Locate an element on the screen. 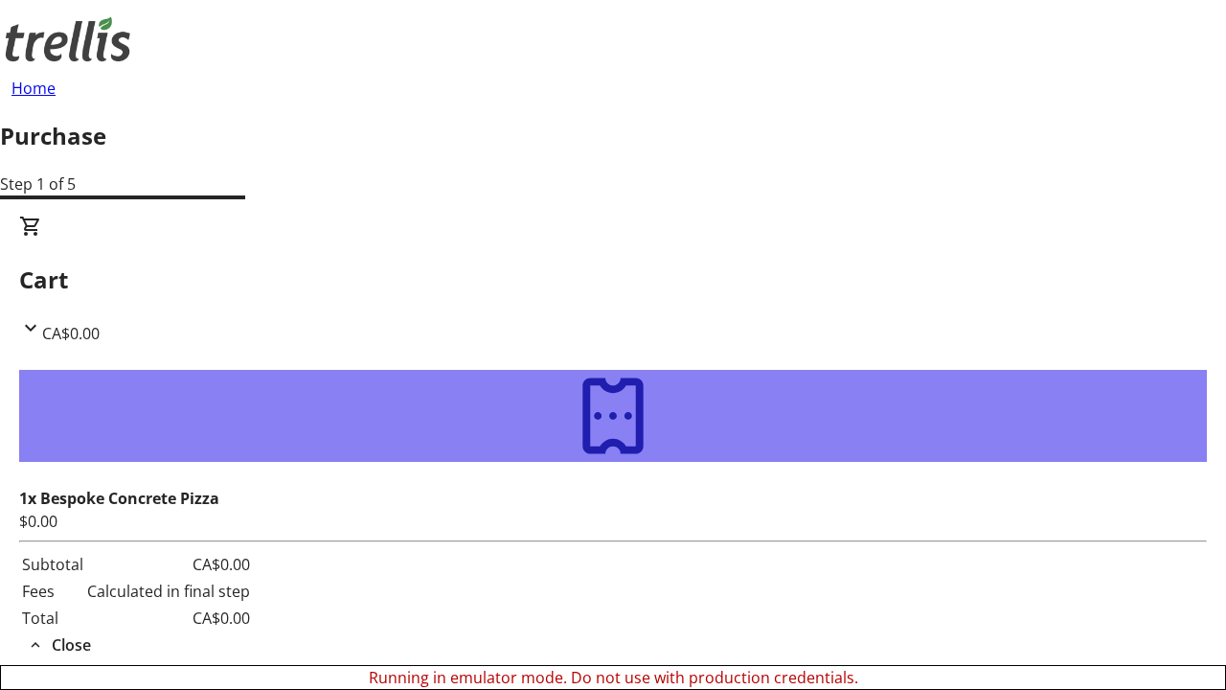 The height and width of the screenshot is (690, 1226). div: $0.00 is located at coordinates (613, 521).